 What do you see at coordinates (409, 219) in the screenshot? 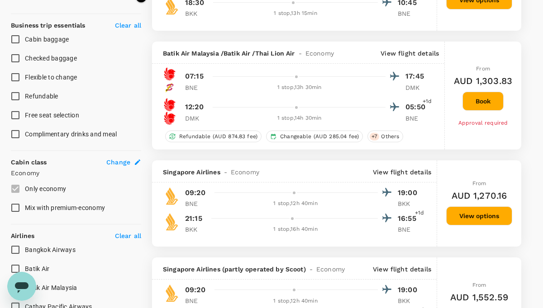
I see `p: 16:55` at bounding box center [409, 219].